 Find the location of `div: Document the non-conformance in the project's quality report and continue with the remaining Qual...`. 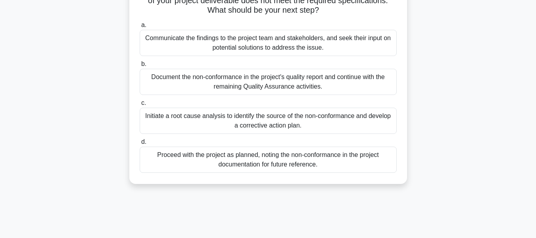

div: Document the non-conformance in the project's quality report and continue with the remaining Qual... is located at coordinates (268, 82).